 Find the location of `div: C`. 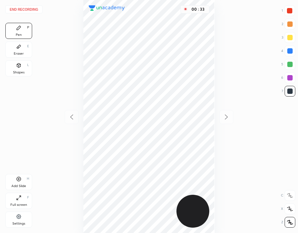

div: C is located at coordinates (288, 196).